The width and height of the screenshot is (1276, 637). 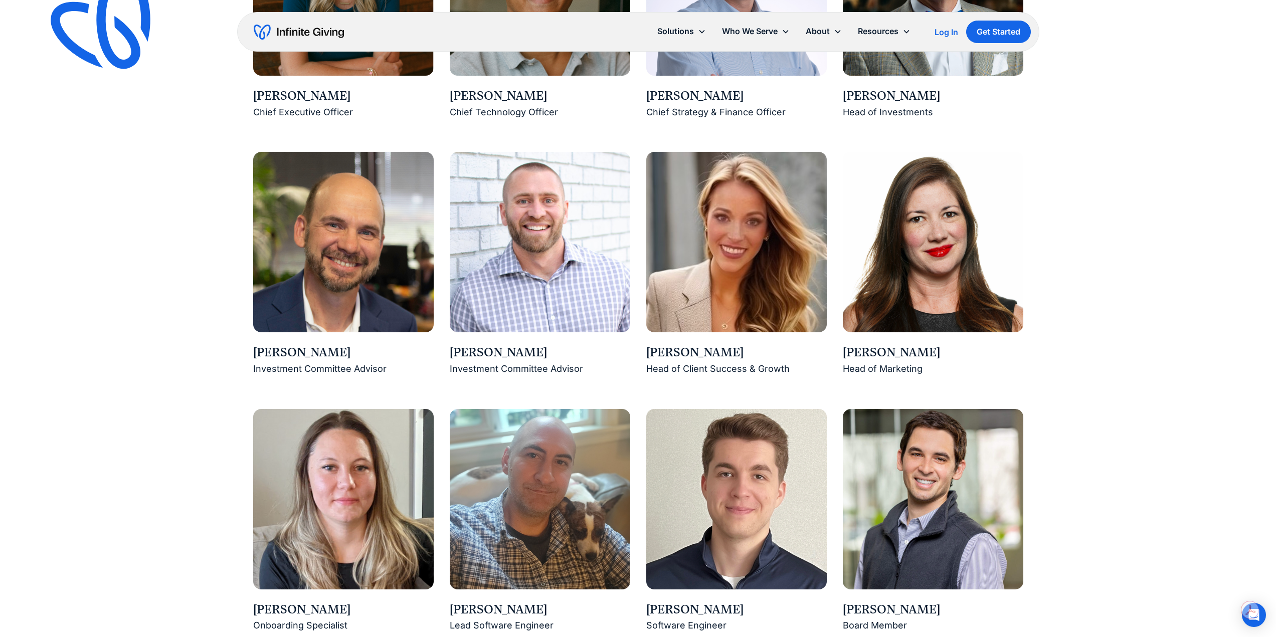 I want to click on div: Chief Executive Officer, so click(x=344, y=112).